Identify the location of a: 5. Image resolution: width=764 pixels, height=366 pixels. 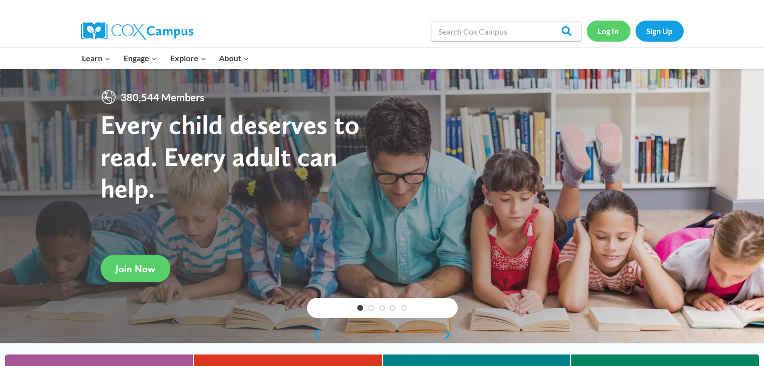
(404, 308).